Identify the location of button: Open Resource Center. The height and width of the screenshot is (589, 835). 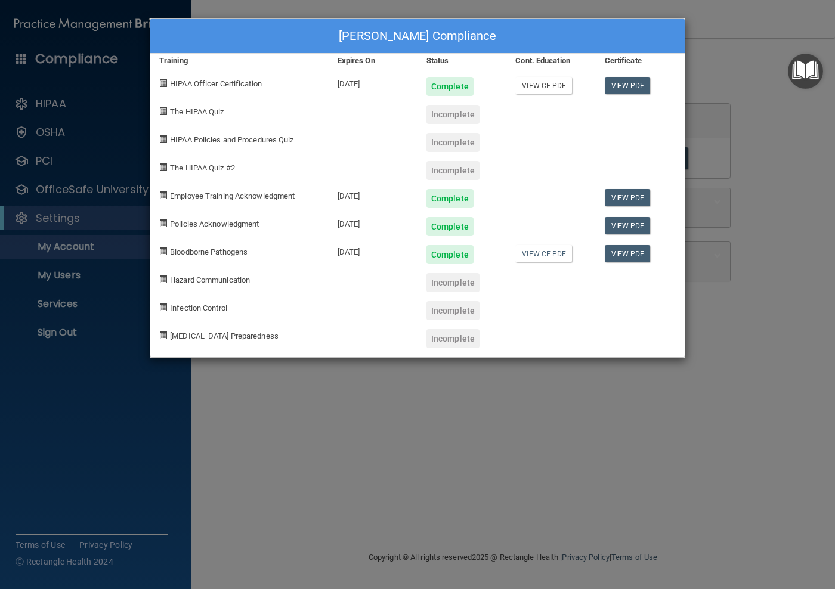
(805, 71).